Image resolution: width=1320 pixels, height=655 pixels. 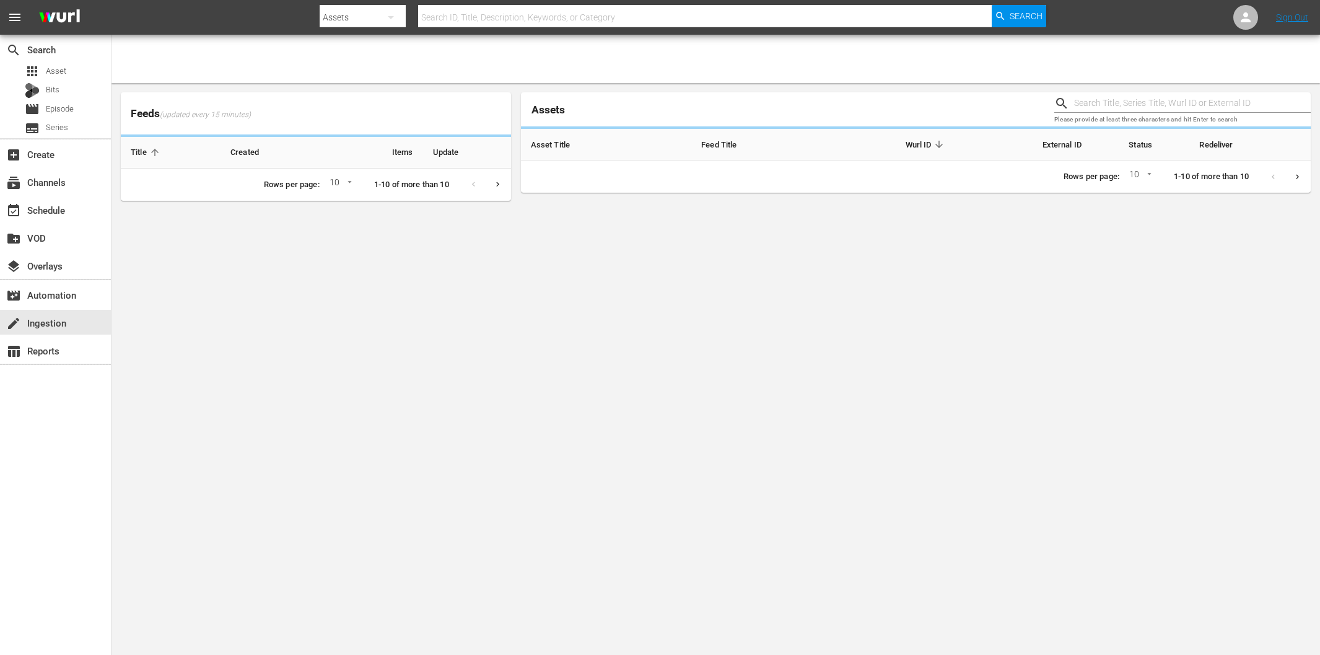 What do you see at coordinates (14, 155) in the screenshot?
I see `span: Create` at bounding box center [14, 155].